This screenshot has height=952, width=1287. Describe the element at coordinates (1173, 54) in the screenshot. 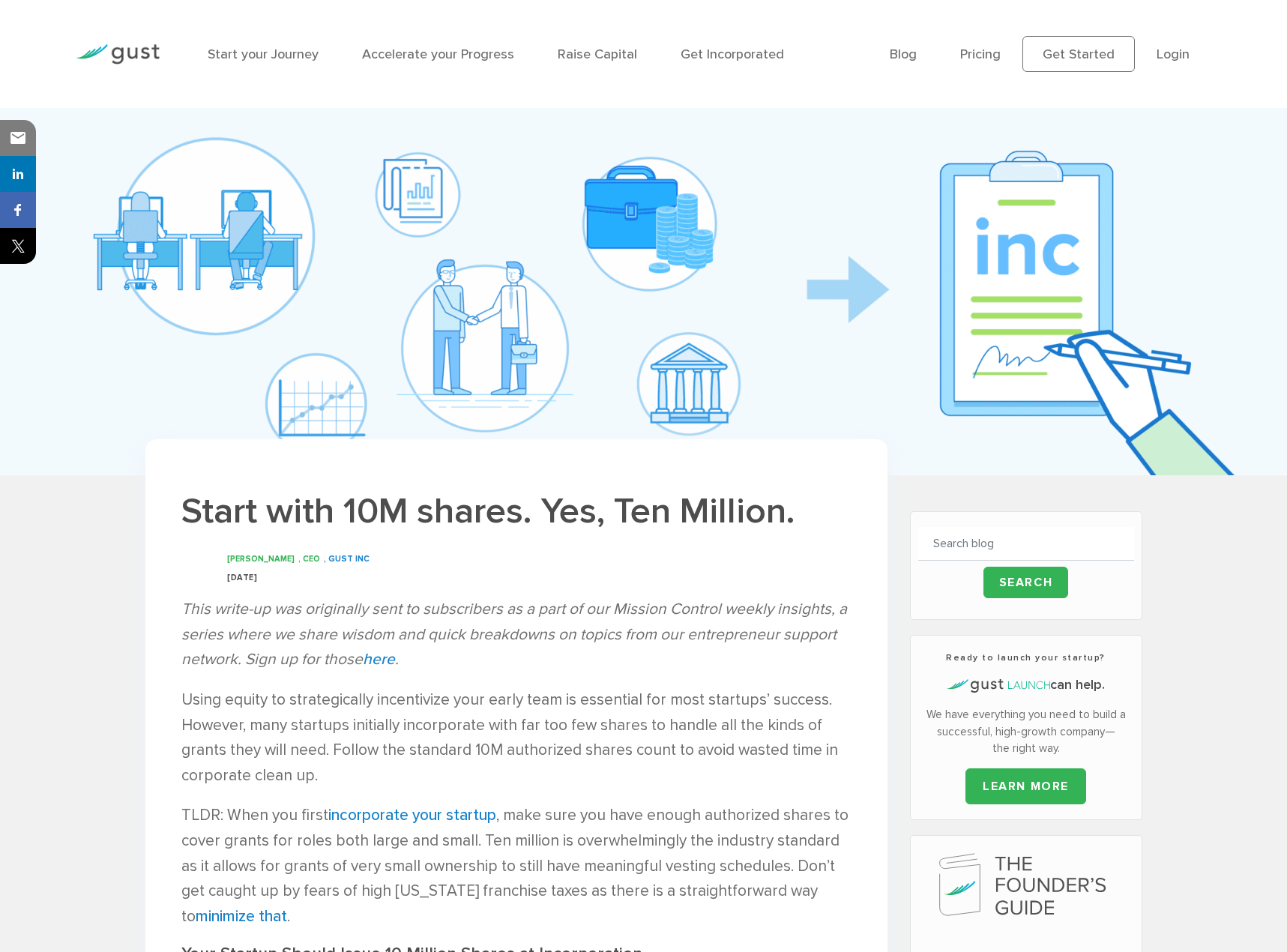

I see `a: Login` at that location.